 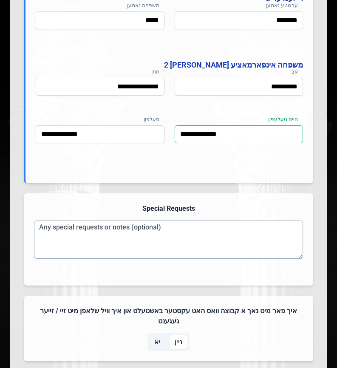 What do you see at coordinates (178, 342) in the screenshot?
I see `span: ניין` at bounding box center [178, 342].